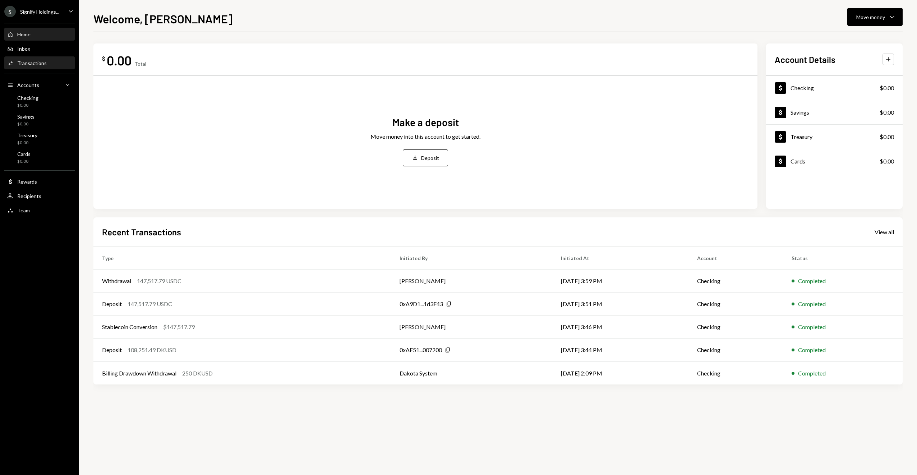 The height and width of the screenshot is (475, 917). Describe the element at coordinates (119, 60) in the screenshot. I see `div: 0.00` at that location.